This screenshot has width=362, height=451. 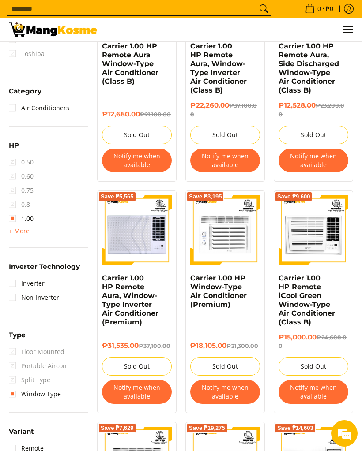 I want to click on img: Carrier 1.00 HP Remote Aura, Window-Type Inverter Air Conditioner (Premium), so click(x=137, y=230).